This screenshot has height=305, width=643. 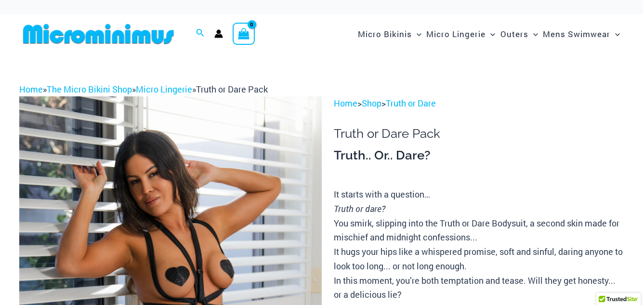 I want to click on a: Micro BikinisMenu ToggleMenu Toggle, so click(x=389, y=34).